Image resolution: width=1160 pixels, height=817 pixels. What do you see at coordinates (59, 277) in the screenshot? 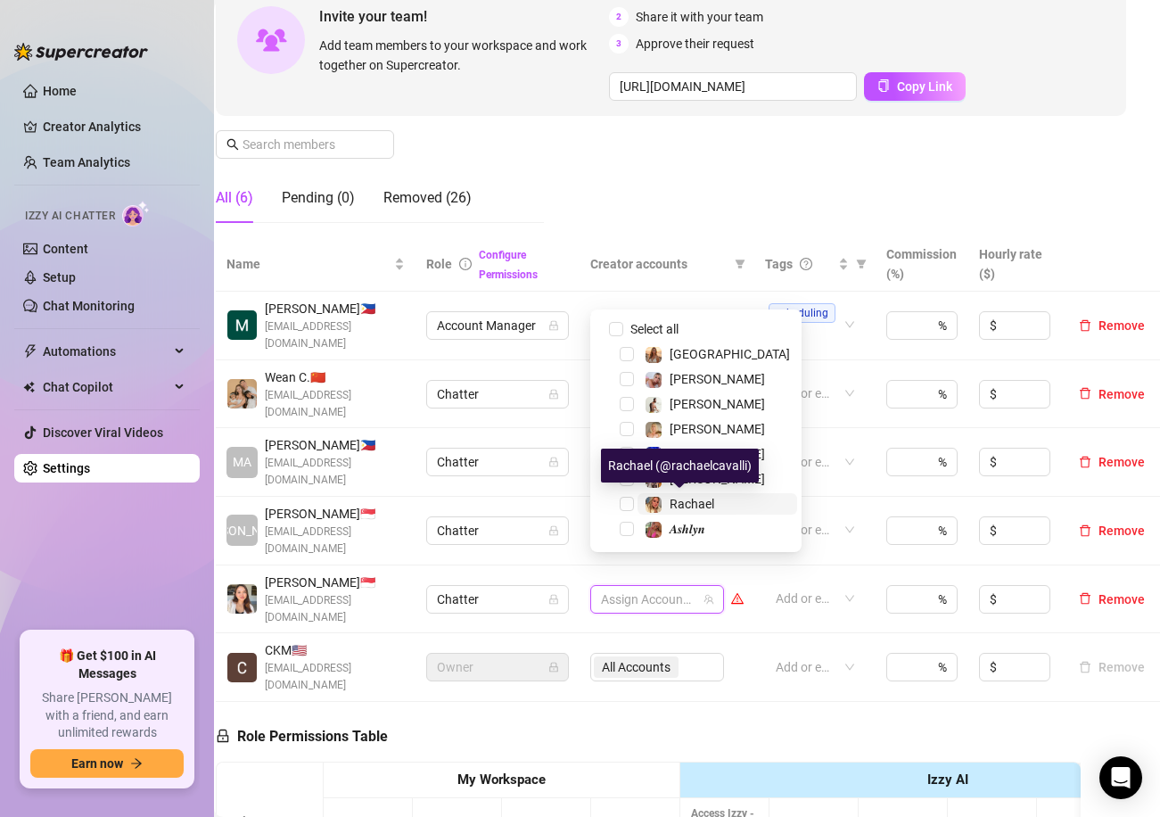
I see `a: Setup` at bounding box center [59, 277].